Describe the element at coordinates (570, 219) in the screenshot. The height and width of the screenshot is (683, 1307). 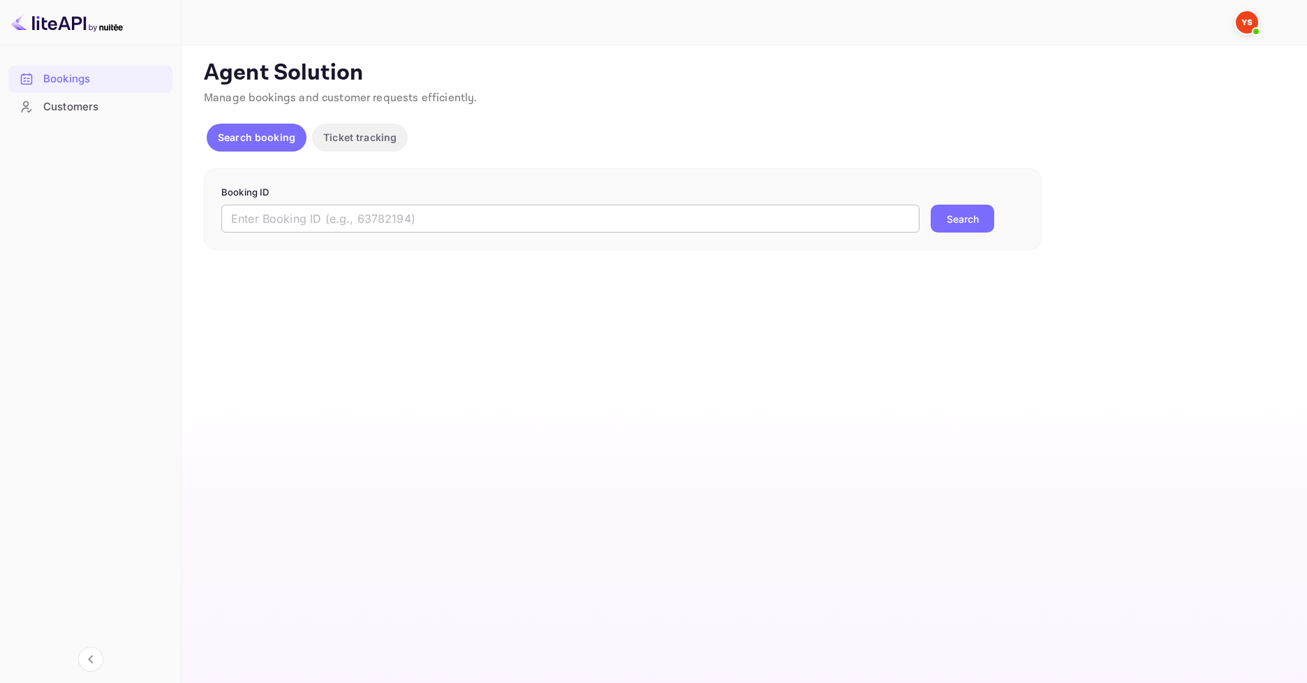
I see `input: Enter Booking ID (e.g., 63782194)` at that location.